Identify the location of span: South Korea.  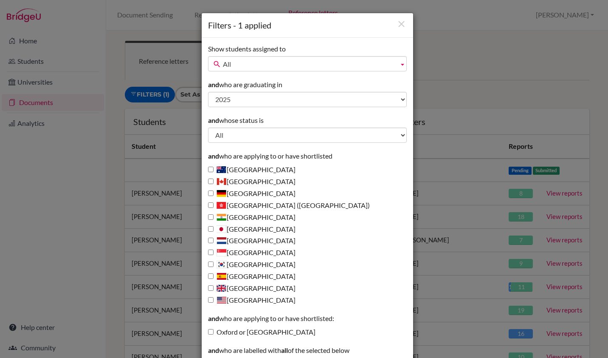
(222, 264).